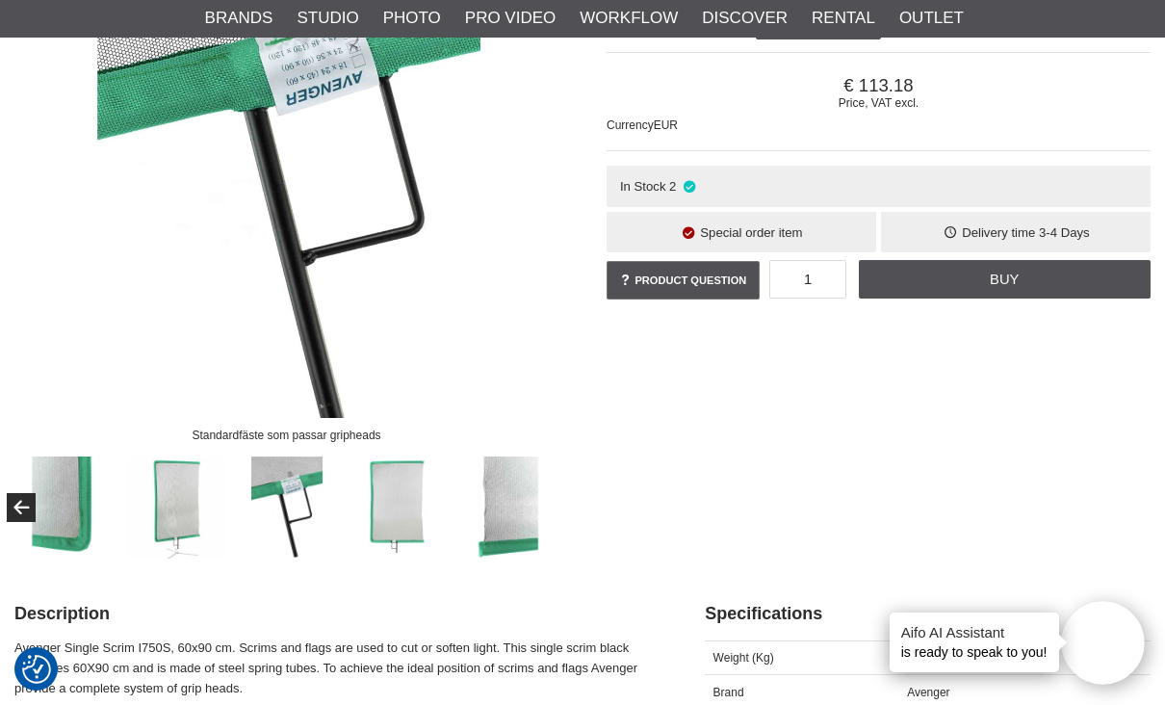  I want to click on i: In stock, so click(688, 186).